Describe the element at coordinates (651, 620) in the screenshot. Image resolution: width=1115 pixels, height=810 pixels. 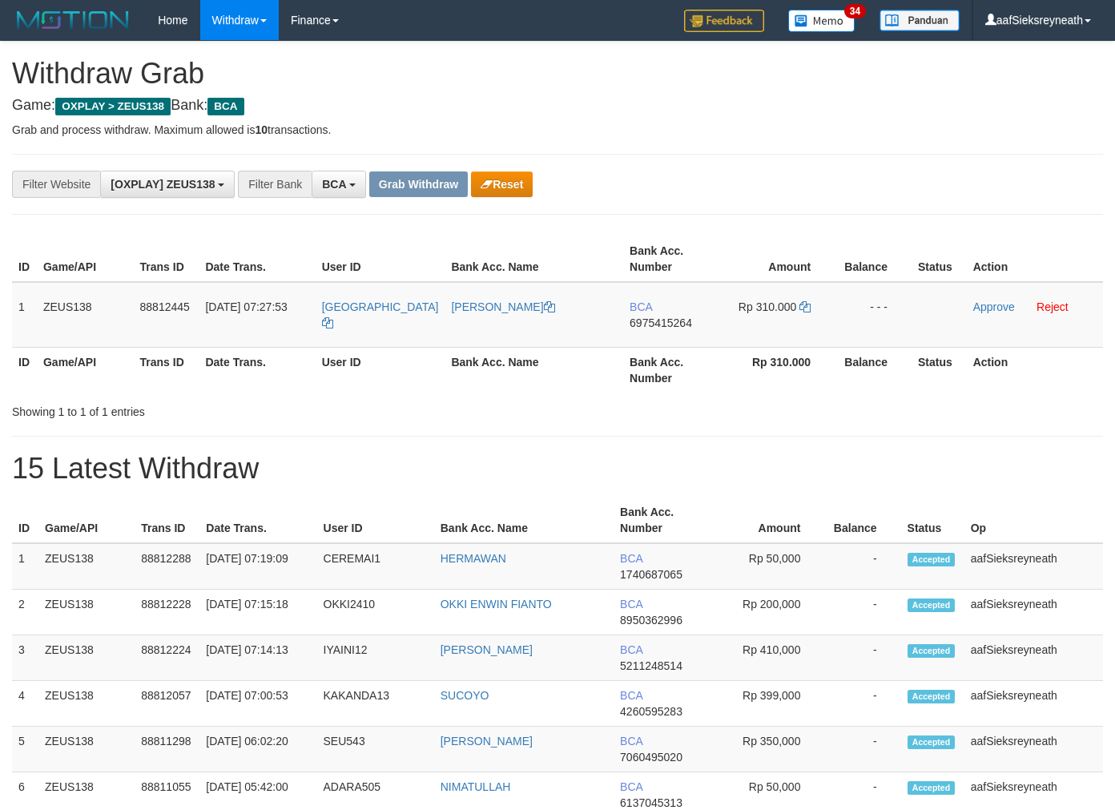
I see `span: Copy 8950362996 to clipboard` at that location.